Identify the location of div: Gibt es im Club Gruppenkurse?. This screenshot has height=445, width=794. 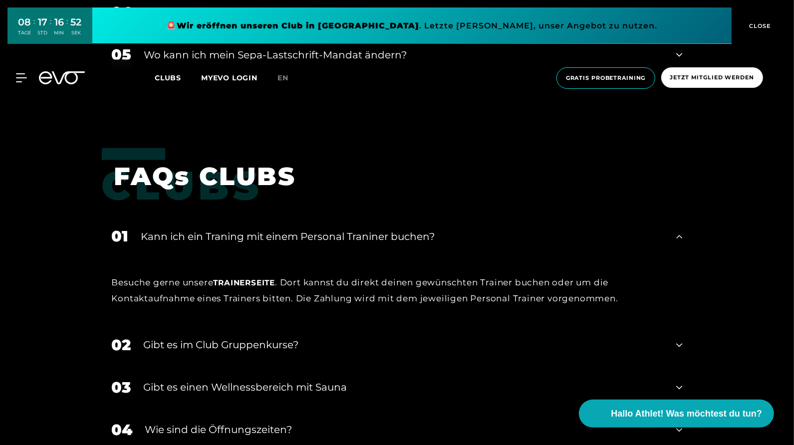
(404, 345).